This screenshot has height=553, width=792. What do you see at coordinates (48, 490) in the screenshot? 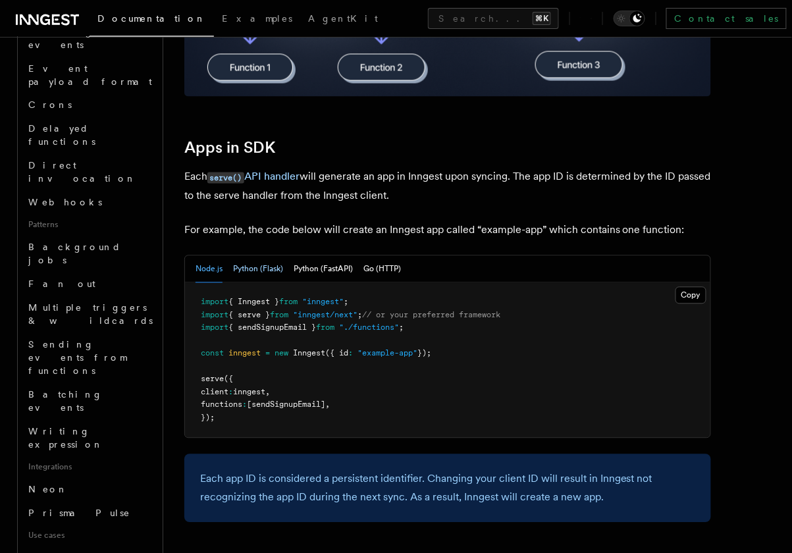
I see `span: Neon` at bounding box center [48, 490].